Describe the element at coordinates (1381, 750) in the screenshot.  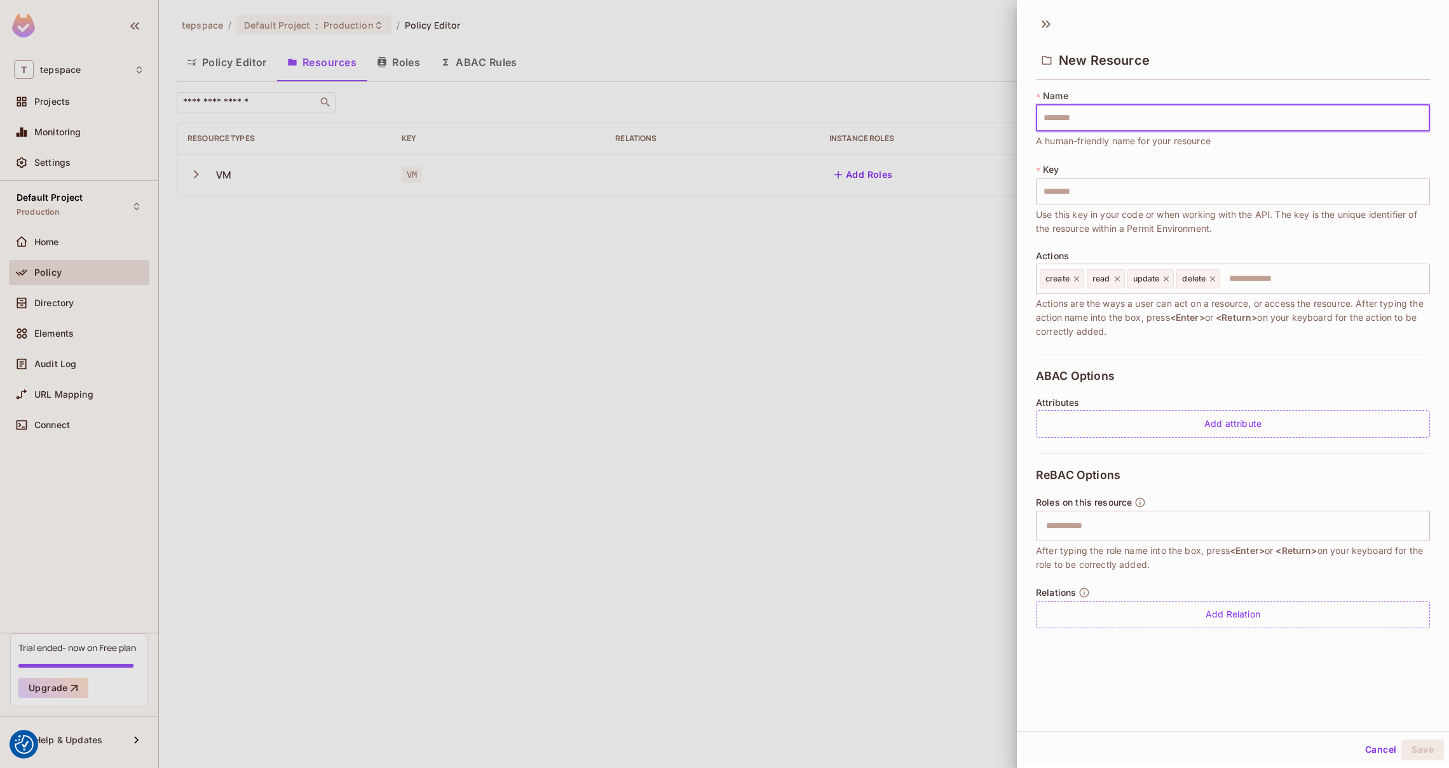
I see `button: Cancel` at that location.